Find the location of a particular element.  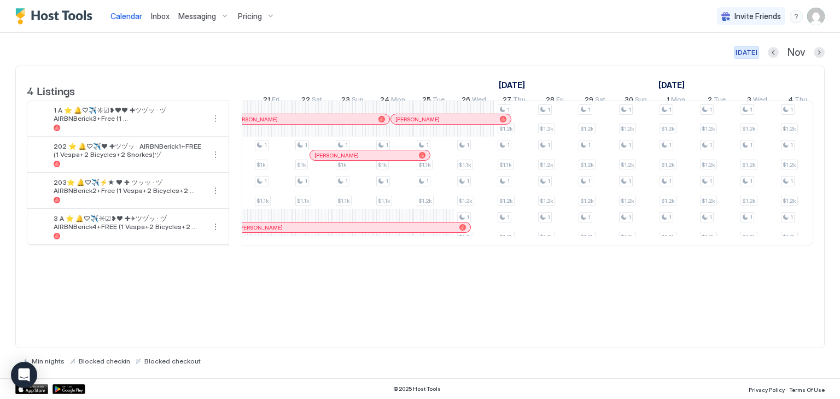

span: 4 Listings is located at coordinates (51, 90).